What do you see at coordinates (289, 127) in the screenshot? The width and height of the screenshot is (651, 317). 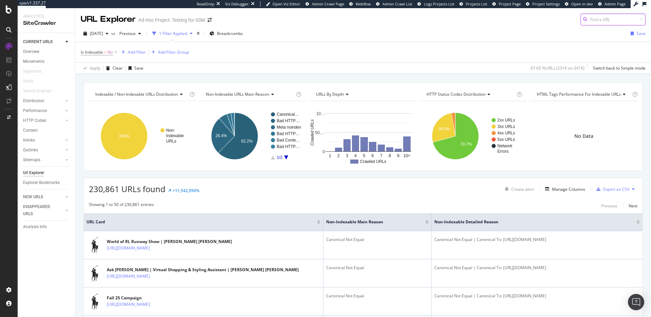 I see `text: Meta noindex` at bounding box center [289, 127].